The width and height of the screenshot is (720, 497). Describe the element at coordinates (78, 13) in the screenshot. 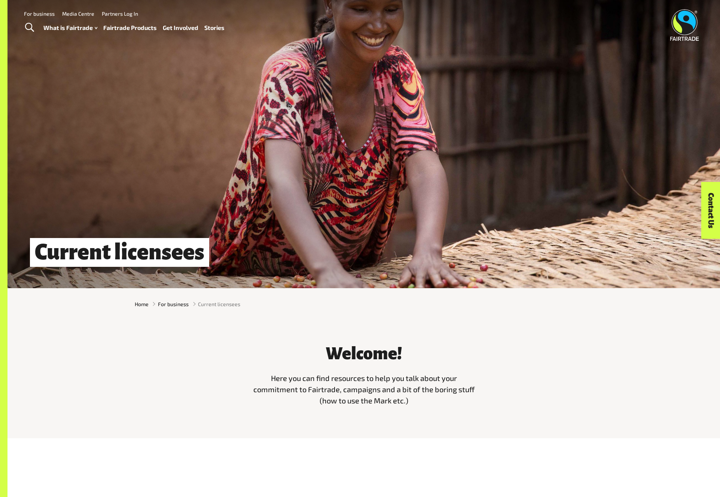

I see `a: Media Centre` at that location.